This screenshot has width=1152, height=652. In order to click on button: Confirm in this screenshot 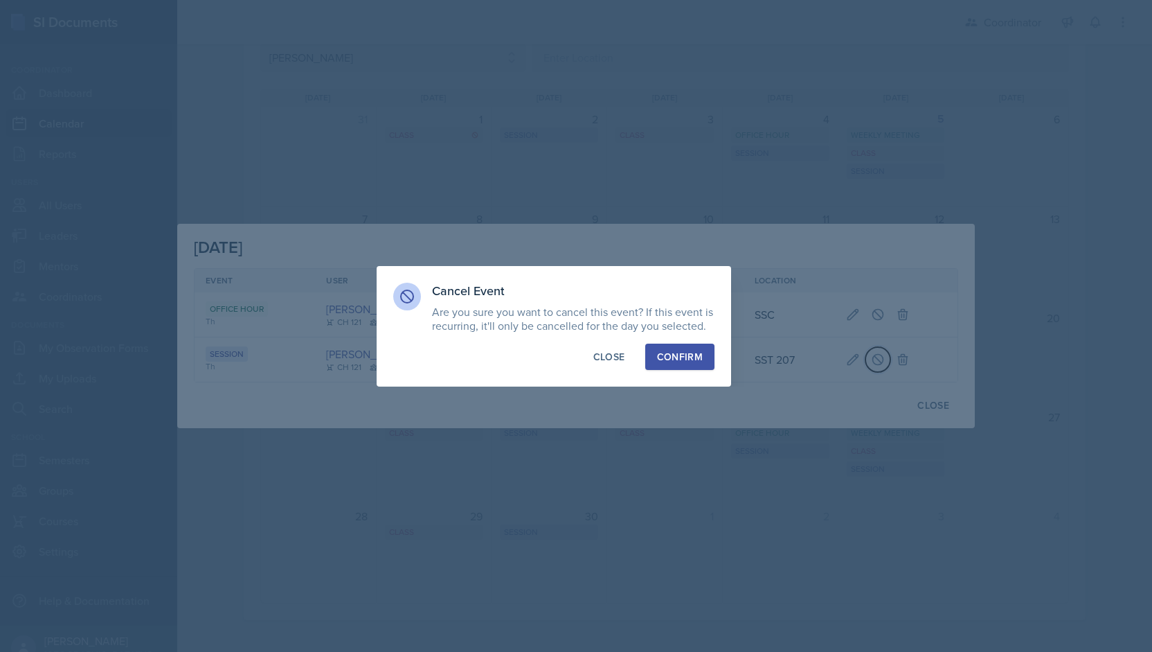, I will do `click(680, 357)`.